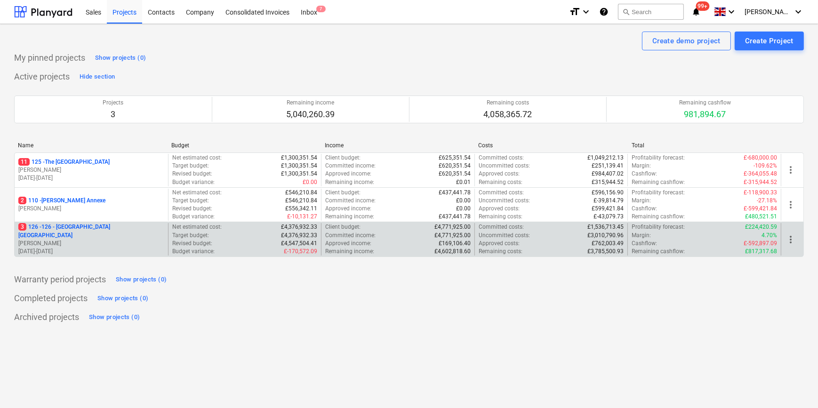 This screenshot has height=408, width=818. What do you see at coordinates (301, 200) in the screenshot?
I see `p: £546,210.84` at bounding box center [301, 200].